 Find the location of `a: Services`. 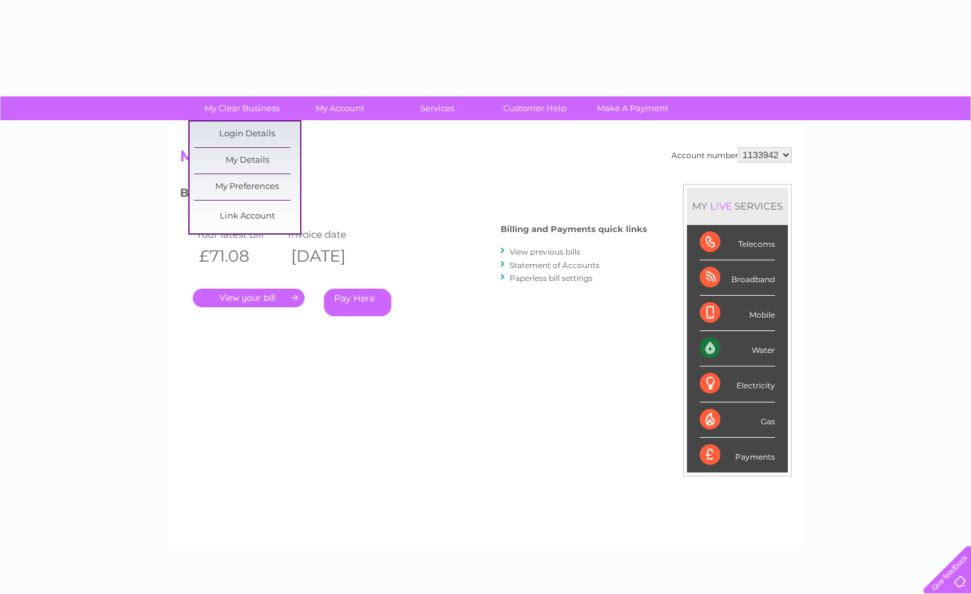

a: Services is located at coordinates (437, 108).